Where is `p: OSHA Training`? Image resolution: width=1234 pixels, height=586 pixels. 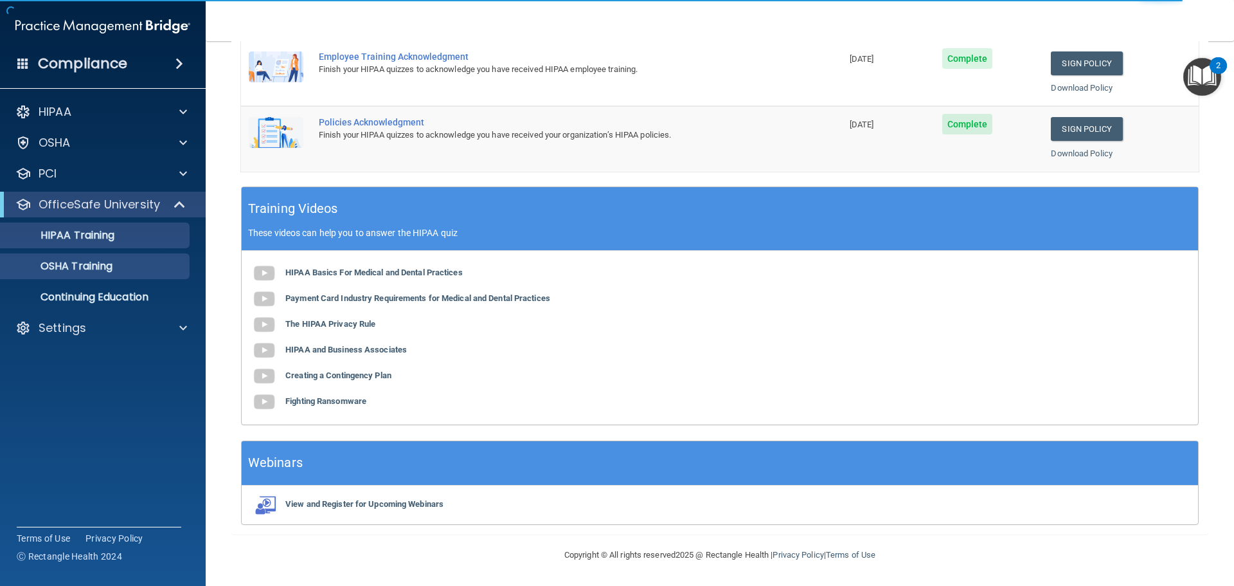
p: OSHA Training is located at coordinates (60, 266).